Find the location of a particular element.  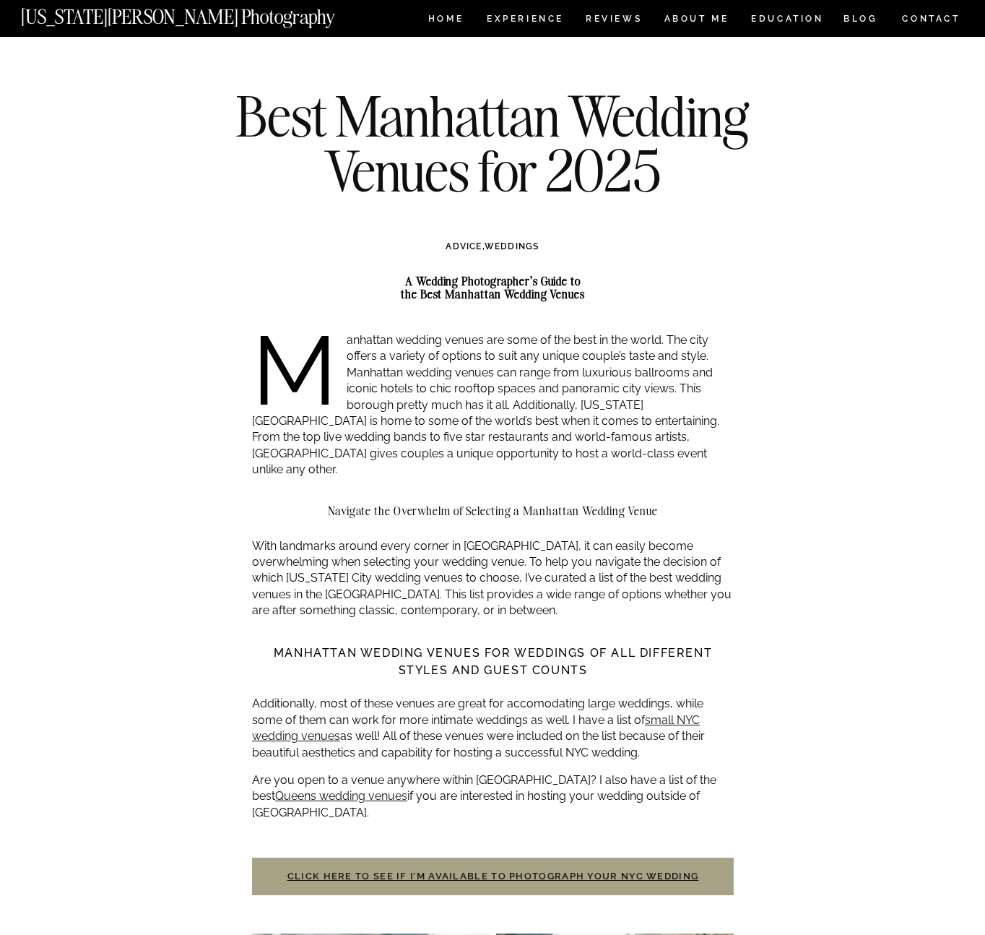

nav: ABOUT ME is located at coordinates (696, 20).